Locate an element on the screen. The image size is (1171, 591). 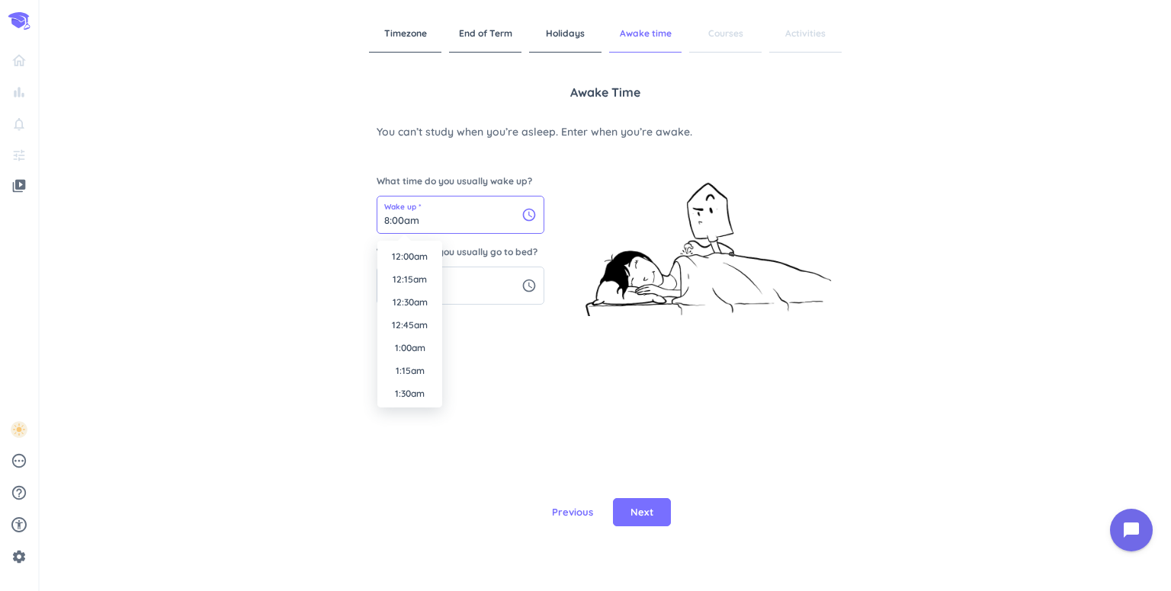
span: Holidays is located at coordinates (565, 34).